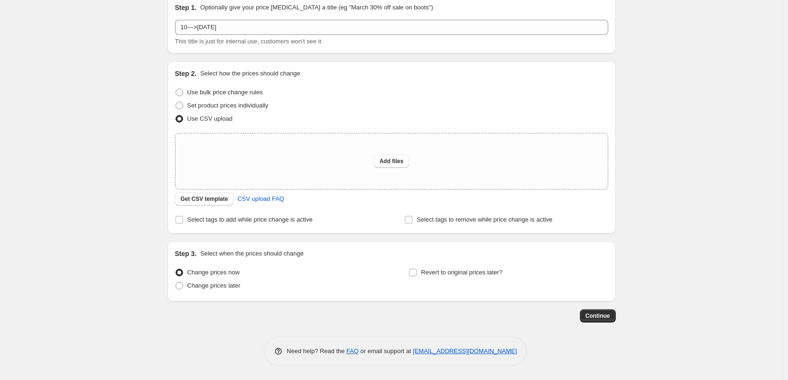  Describe the element at coordinates (385, 351) in the screenshot. I see `span: or email support at` at that location.